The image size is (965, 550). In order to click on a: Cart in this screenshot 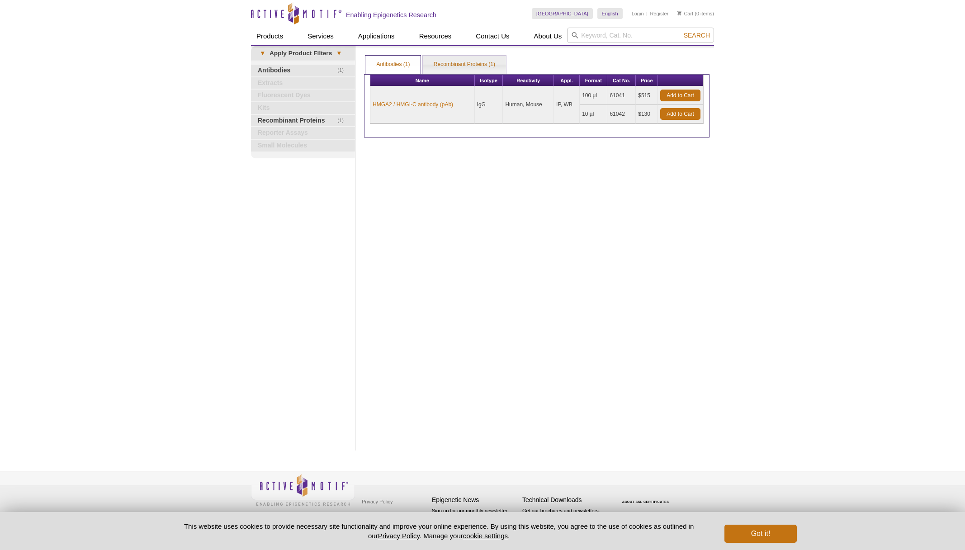, I will do `click(685, 14)`.